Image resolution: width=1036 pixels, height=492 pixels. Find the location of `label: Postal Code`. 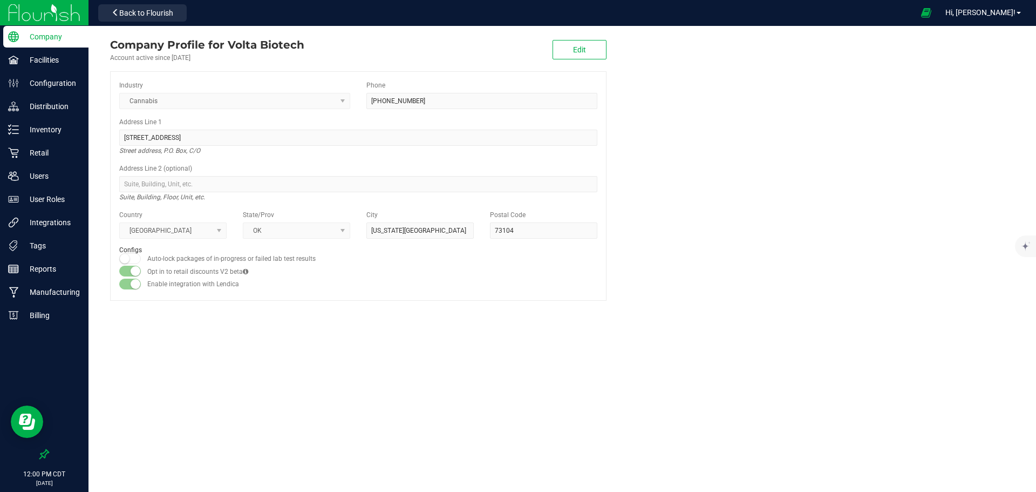

label: Postal Code is located at coordinates (508, 215).